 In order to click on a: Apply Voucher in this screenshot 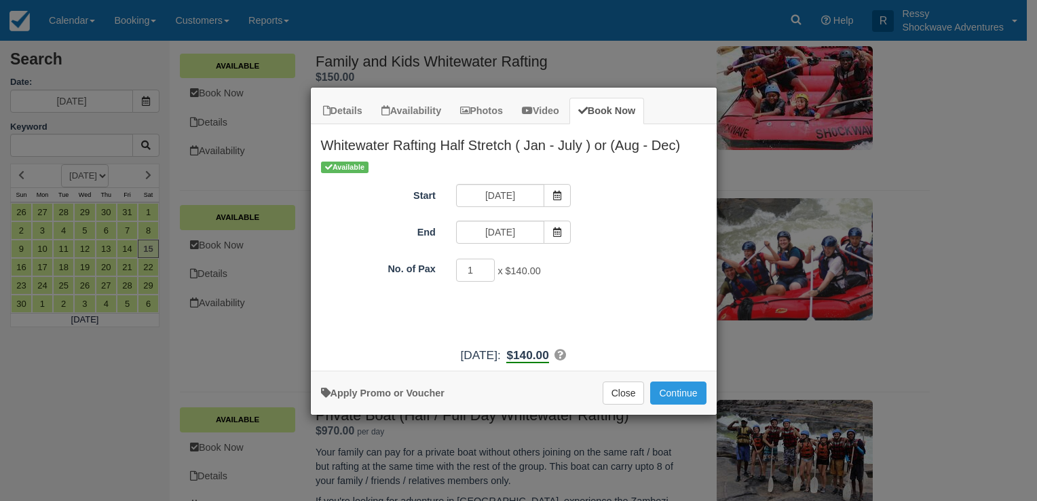, I will do `click(383, 393)`.